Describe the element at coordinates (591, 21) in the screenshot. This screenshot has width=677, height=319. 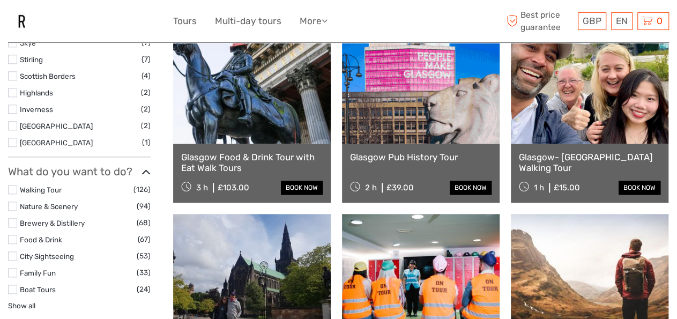
I see `span: GBP` at that location.